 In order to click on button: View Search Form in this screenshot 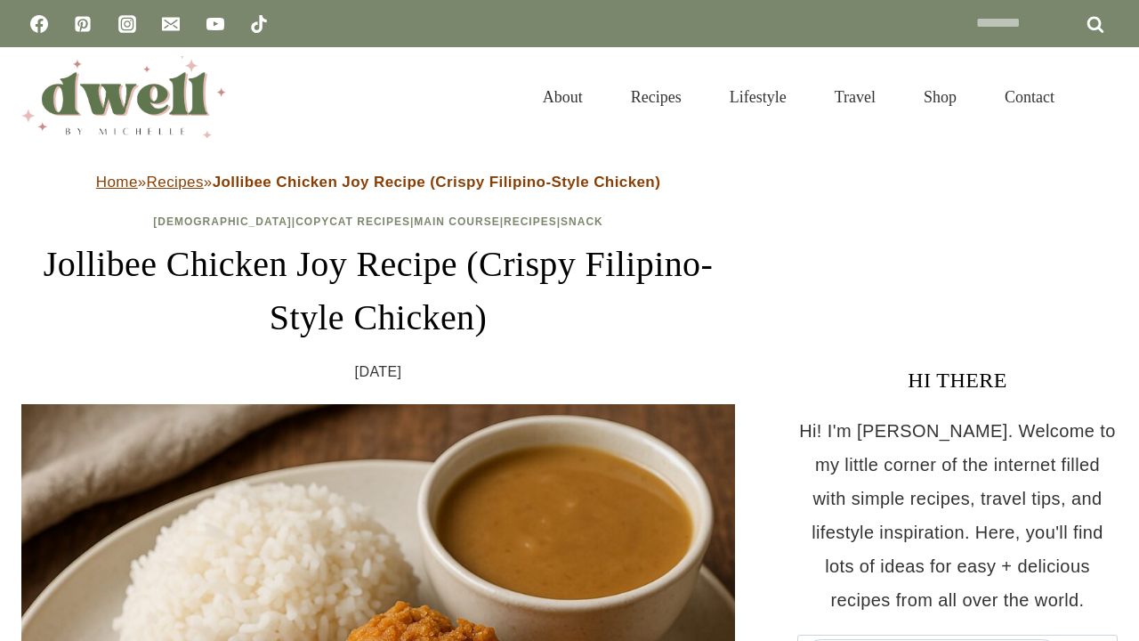, I will do `click(1102, 97)`.